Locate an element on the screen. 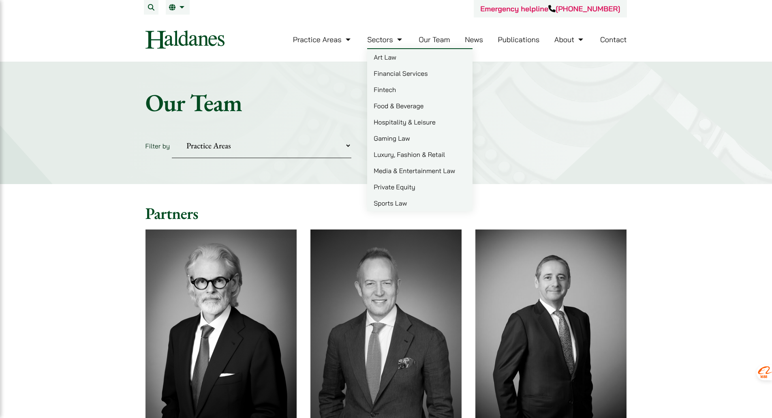 The width and height of the screenshot is (772, 418). a: Hospitality & Leisure is located at coordinates (420, 122).